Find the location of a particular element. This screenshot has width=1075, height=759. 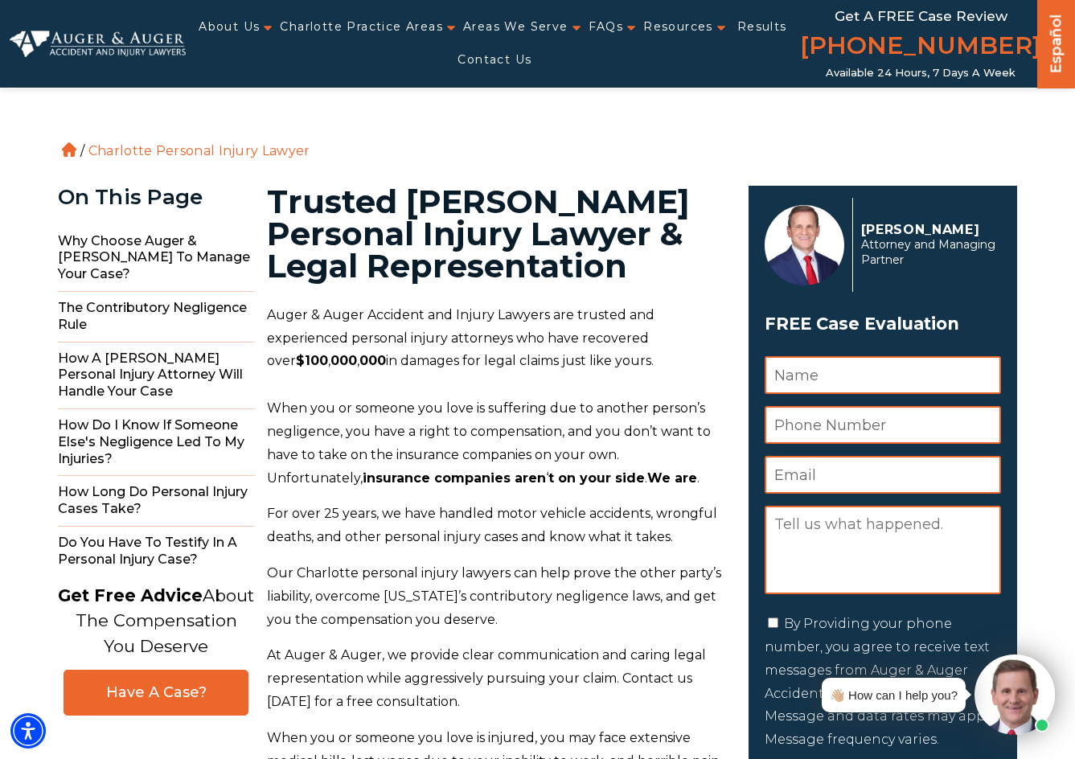

a: Results is located at coordinates (762, 27).